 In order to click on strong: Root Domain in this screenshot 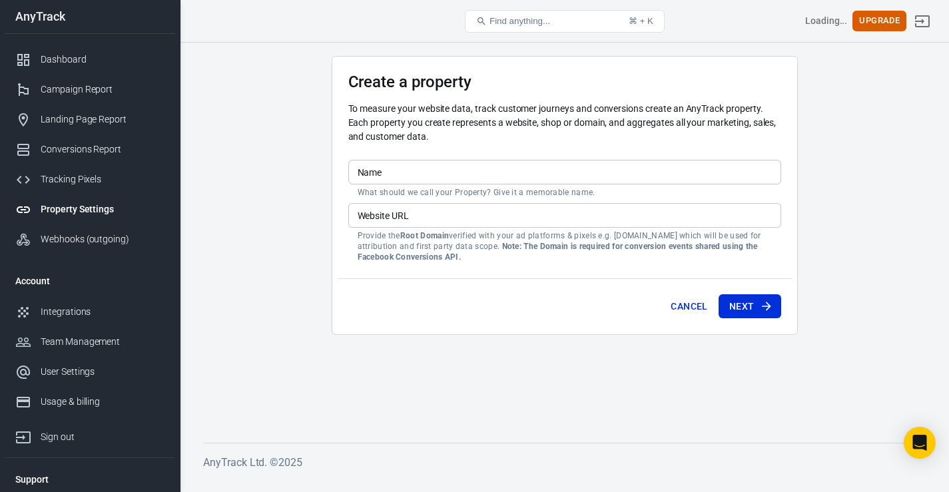, I will do `click(424, 236)`.